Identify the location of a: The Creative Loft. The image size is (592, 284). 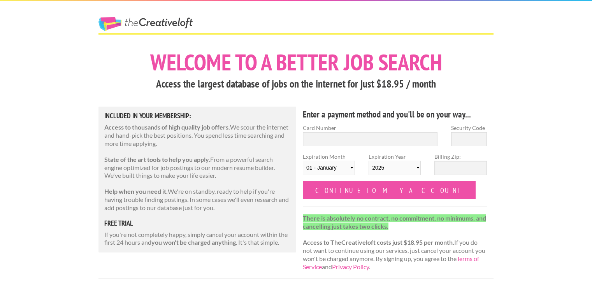
(145, 24).